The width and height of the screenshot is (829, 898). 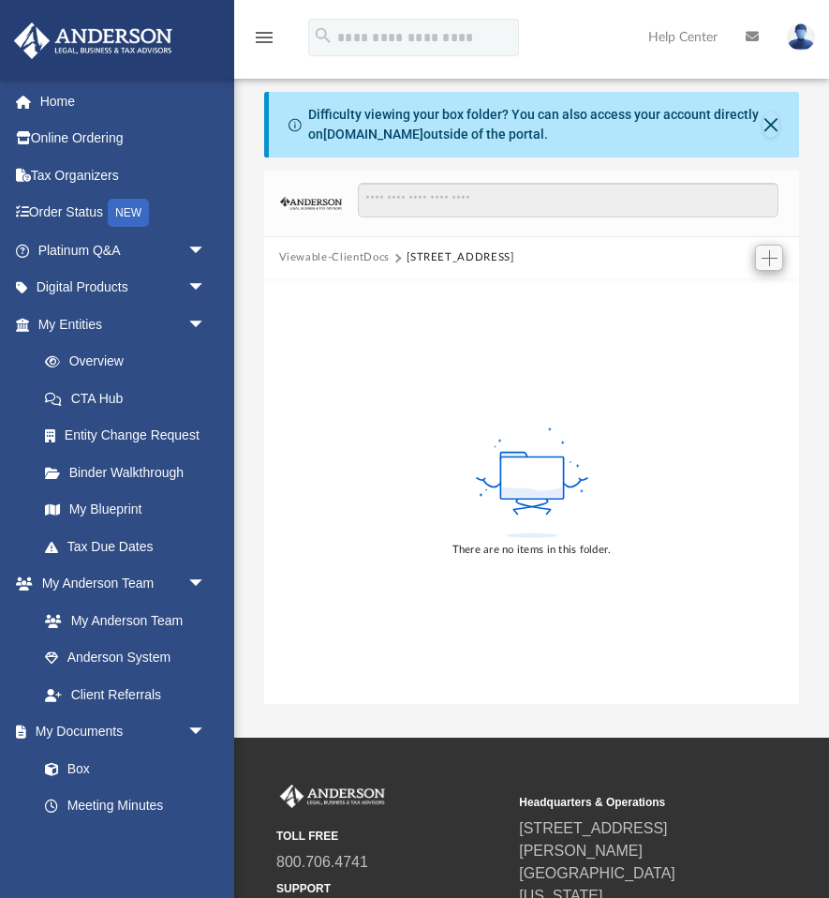 I want to click on a: My Entitiesarrow_drop_down, so click(x=124, y=324).